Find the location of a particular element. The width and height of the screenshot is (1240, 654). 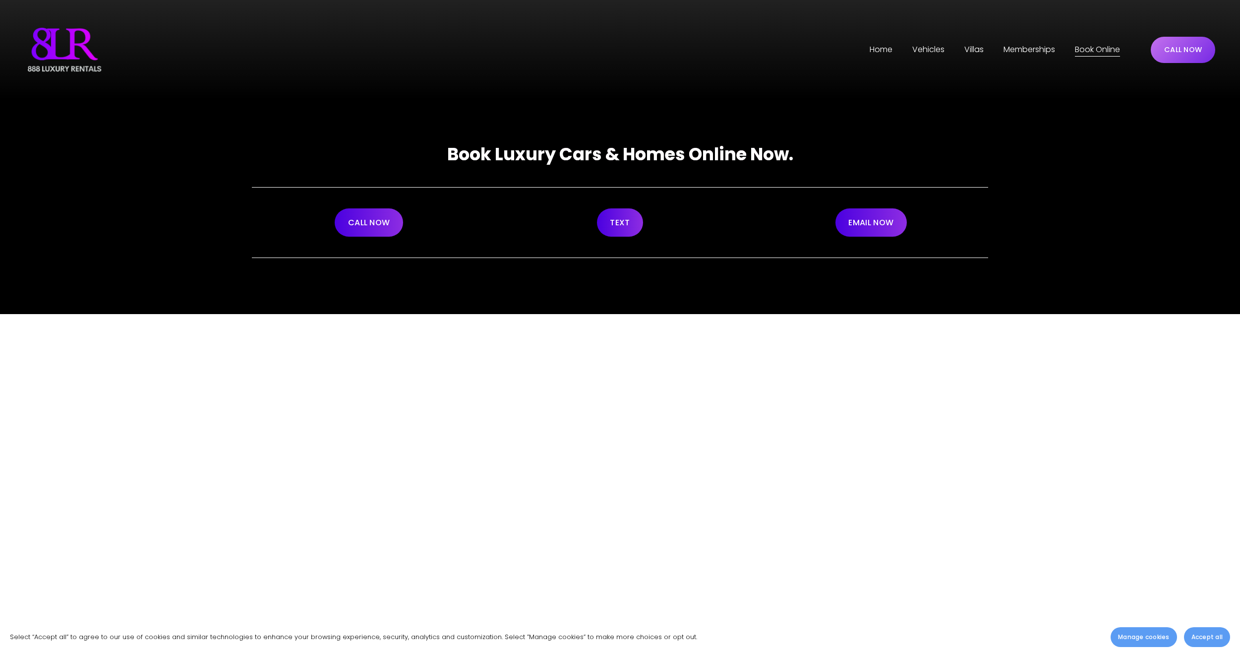

span: Vehicles is located at coordinates (928, 50).